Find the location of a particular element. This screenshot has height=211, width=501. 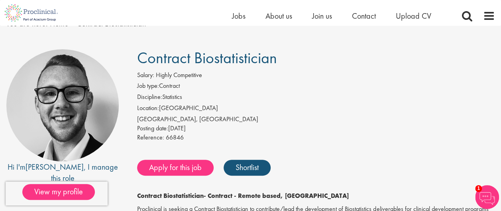

span: Contact is located at coordinates (364, 16).